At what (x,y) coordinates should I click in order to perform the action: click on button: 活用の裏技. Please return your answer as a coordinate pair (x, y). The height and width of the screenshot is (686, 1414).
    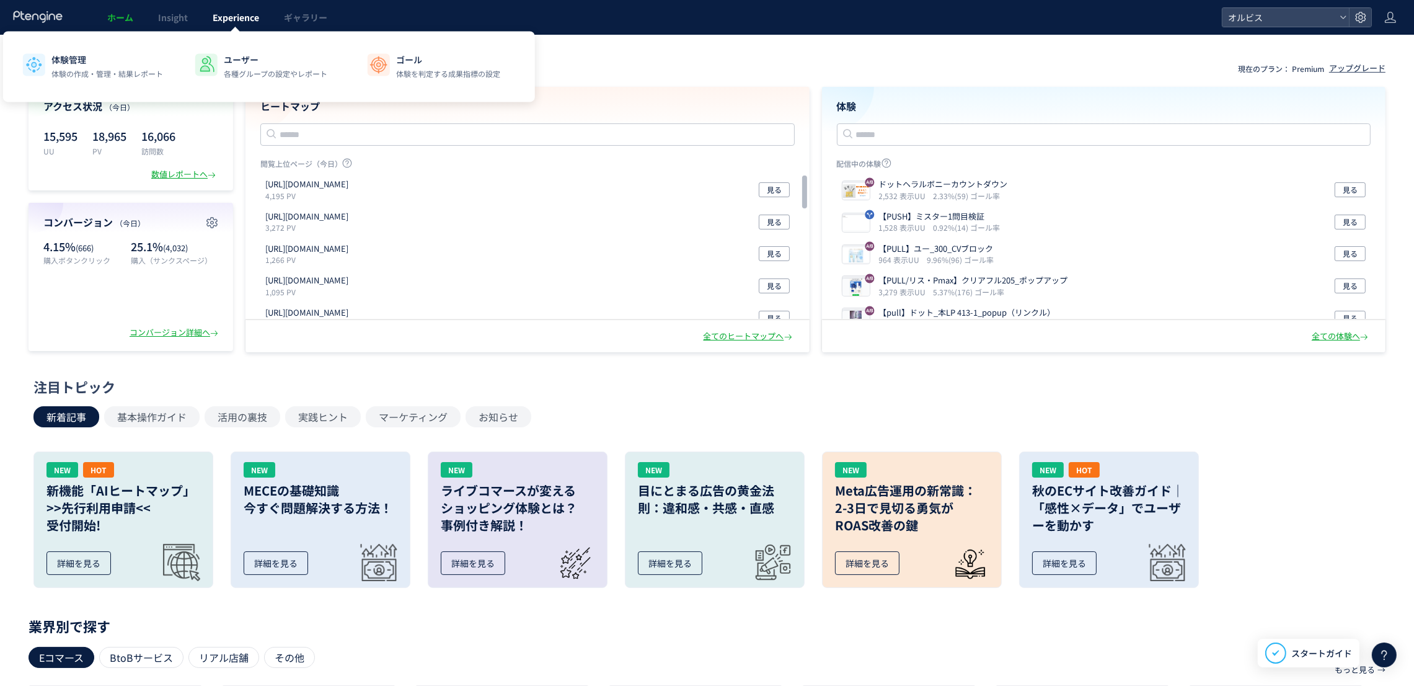
    Looking at the image, I should click on (242, 417).